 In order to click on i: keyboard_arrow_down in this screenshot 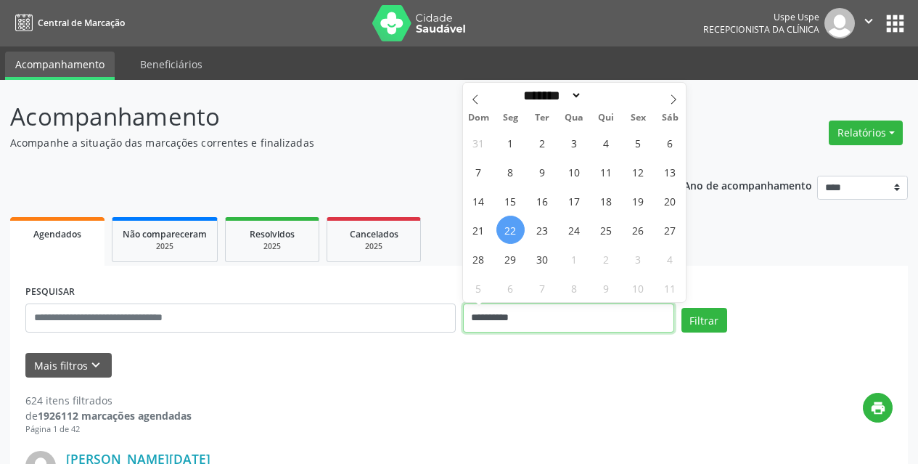, I will do `click(96, 365)`.